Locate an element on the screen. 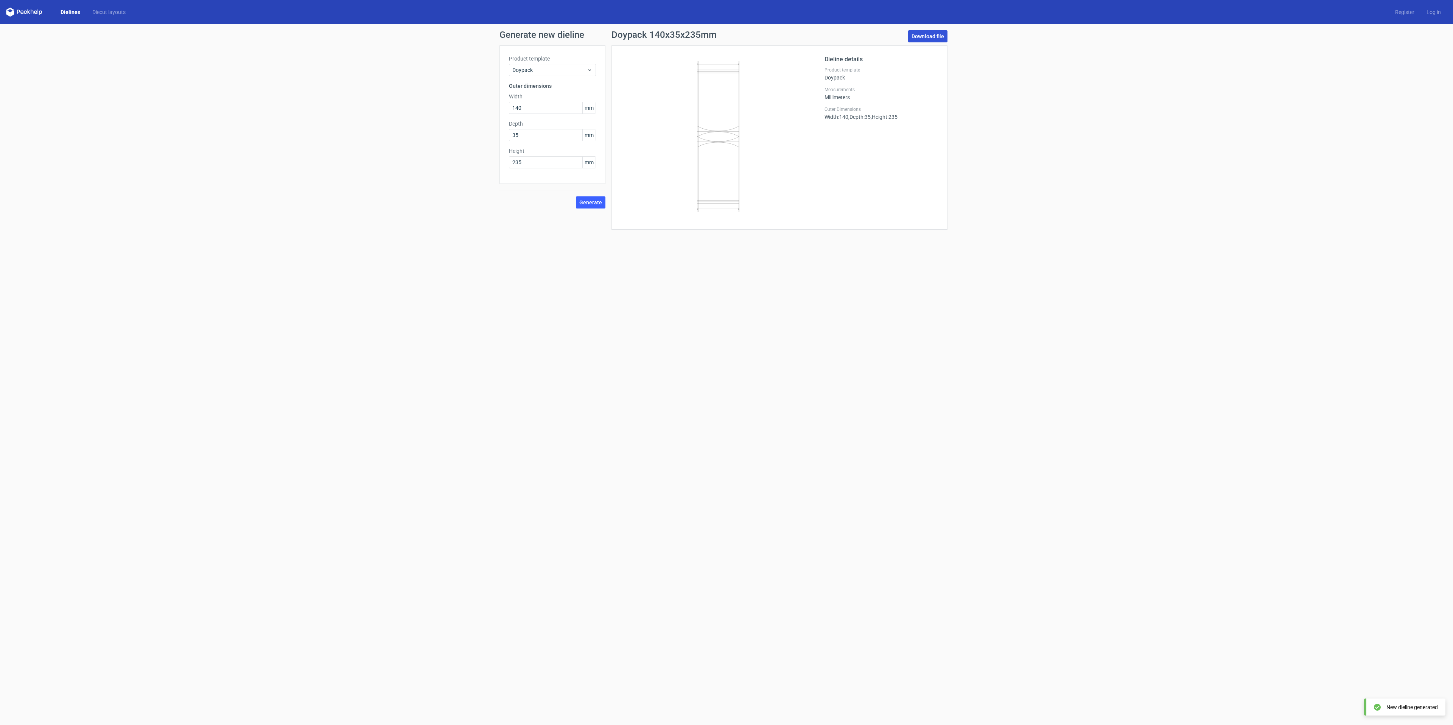 The image size is (1453, 725). h1: Doypack 140x35x235mm is located at coordinates (664, 35).